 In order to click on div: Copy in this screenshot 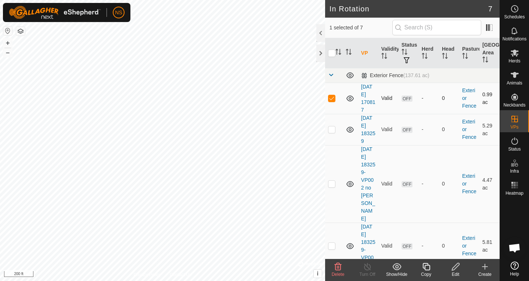, I will do `click(426, 274)`.